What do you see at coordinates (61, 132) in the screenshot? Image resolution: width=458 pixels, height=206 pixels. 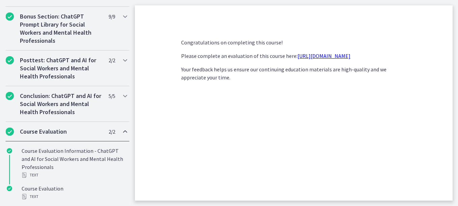 I see `h2: Course Evaluation` at bounding box center [61, 132].